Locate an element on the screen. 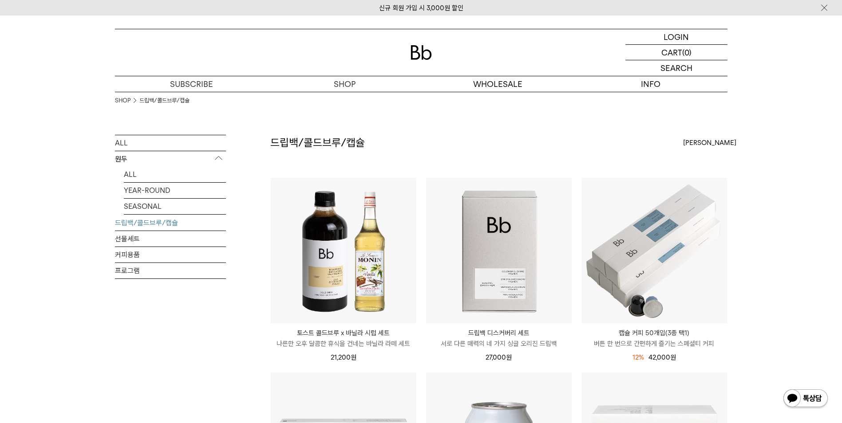 This screenshot has width=842, height=423. div: 12% is located at coordinates (638, 358).